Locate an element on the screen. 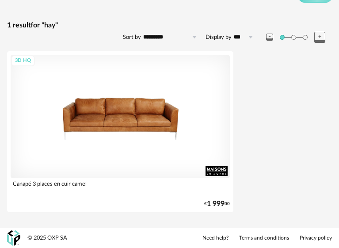 This screenshot has height=248, width=339. a: 3D HQ Canapé 3 places en cuir camel €1 99900 is located at coordinates (120, 132).